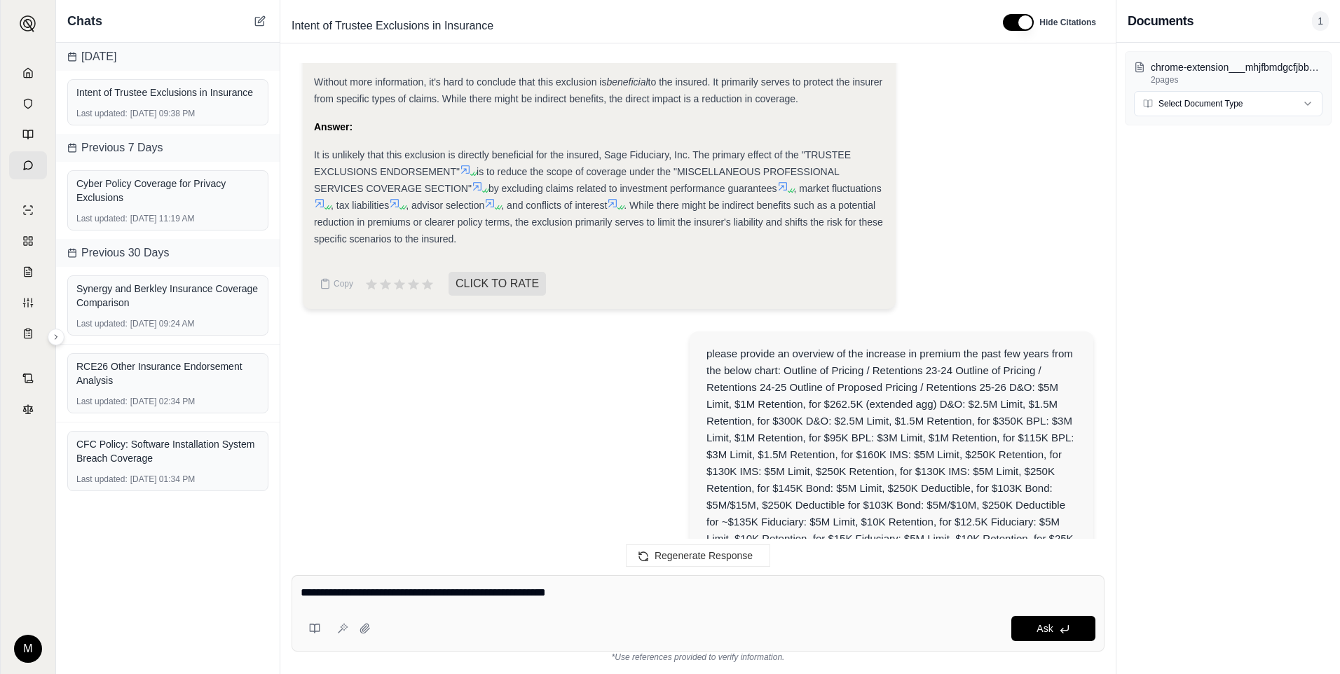  Describe the element at coordinates (576, 180) in the screenshot. I see `span: is to reduce the scope of coverage under the "MISCELLANEOUS PROFESSIONAL SERVICES COVERAGE SECTION"` at that location.